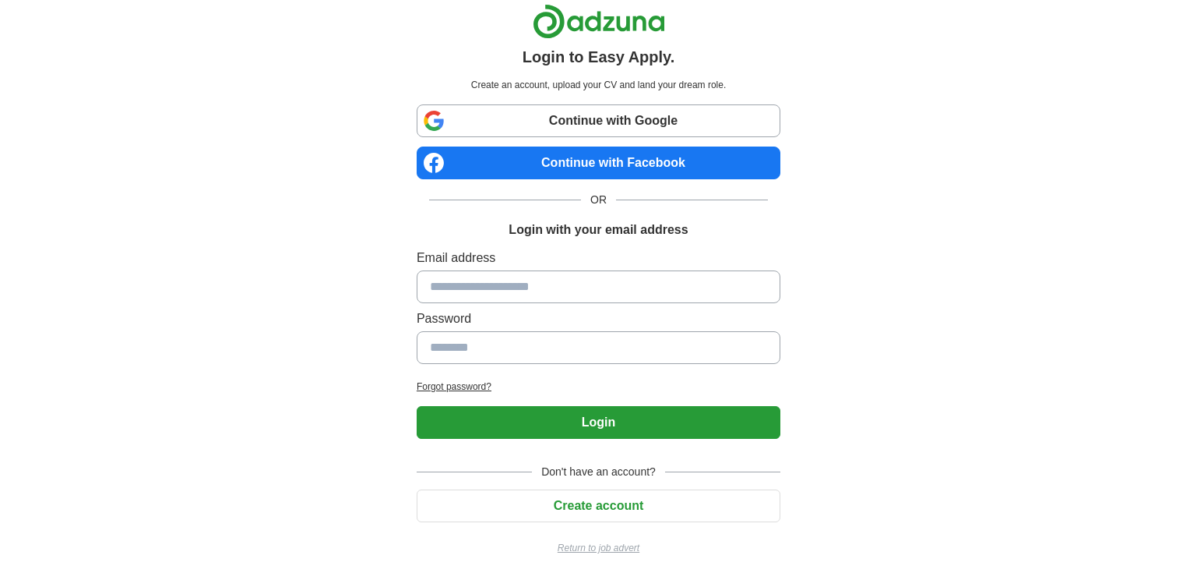  I want to click on a: Continue with Google, so click(598, 121).